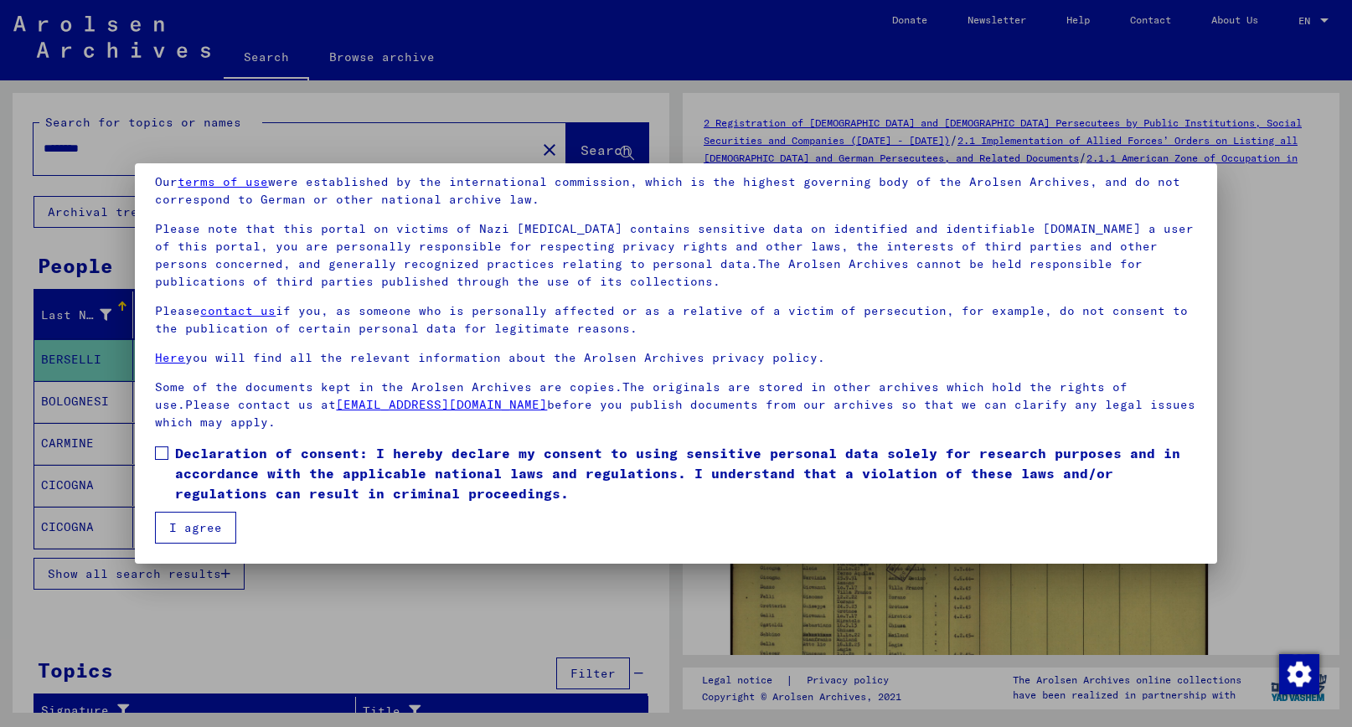 The width and height of the screenshot is (1352, 727). I want to click on a: terms of use, so click(223, 182).